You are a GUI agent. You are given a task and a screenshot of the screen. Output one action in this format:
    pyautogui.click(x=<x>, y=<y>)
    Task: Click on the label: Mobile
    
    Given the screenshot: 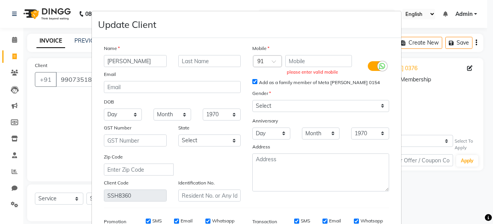 What is the action you would take?
    pyautogui.click(x=261, y=48)
    